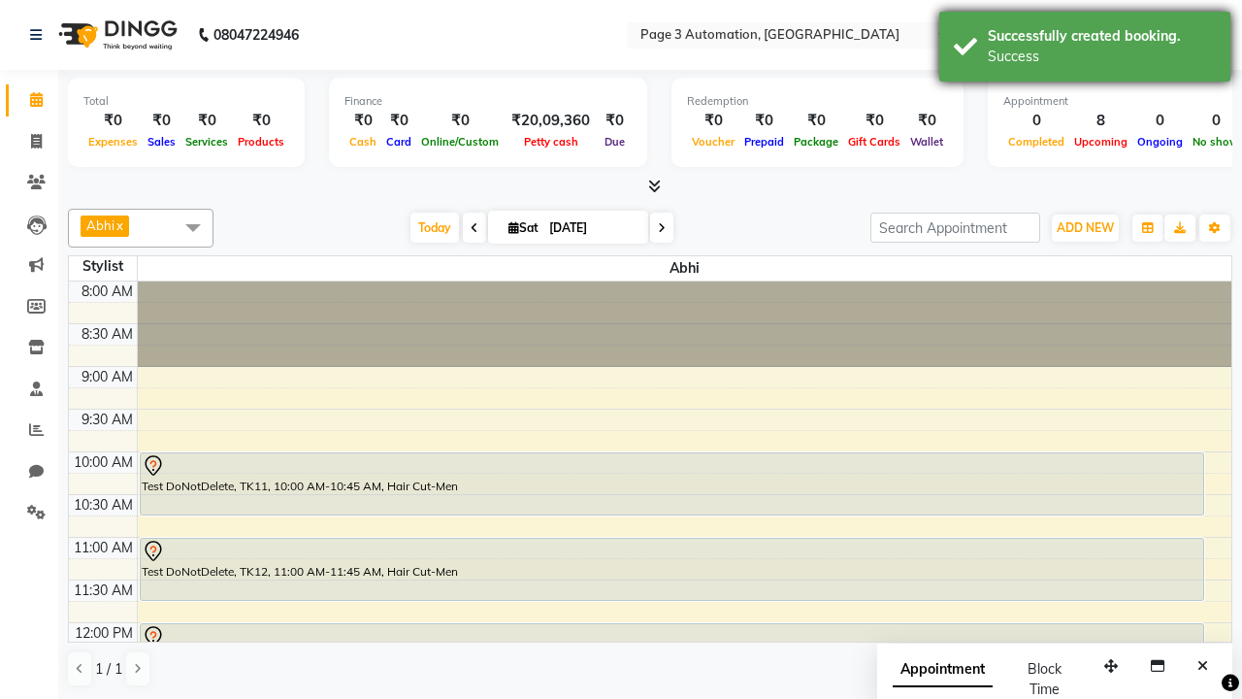  Describe the element at coordinates (104, 633) in the screenshot. I see `div: 12:00 PM` at that location.